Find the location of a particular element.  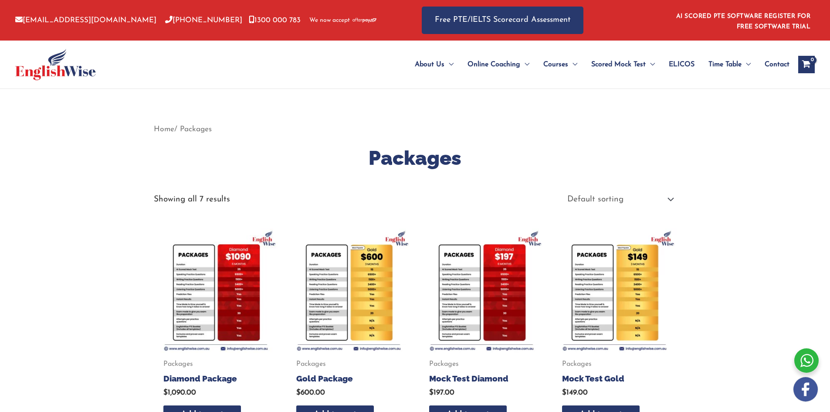

img: Afterpay-Logo is located at coordinates (364, 20).